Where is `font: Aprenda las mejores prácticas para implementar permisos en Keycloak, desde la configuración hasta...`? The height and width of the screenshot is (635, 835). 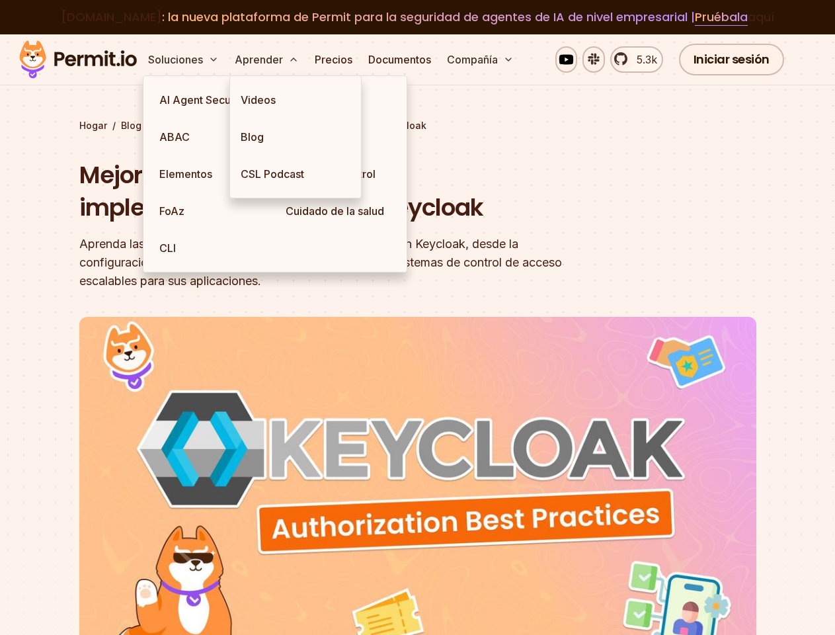
font: Aprenda las mejores prácticas para implementar permisos en Keycloak, desde la configuración hasta... is located at coordinates (321, 262).